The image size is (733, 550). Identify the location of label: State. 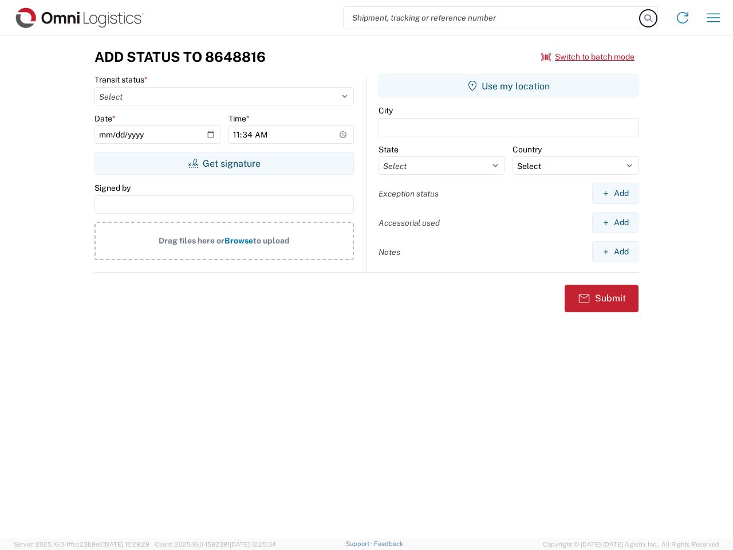
(388, 149).